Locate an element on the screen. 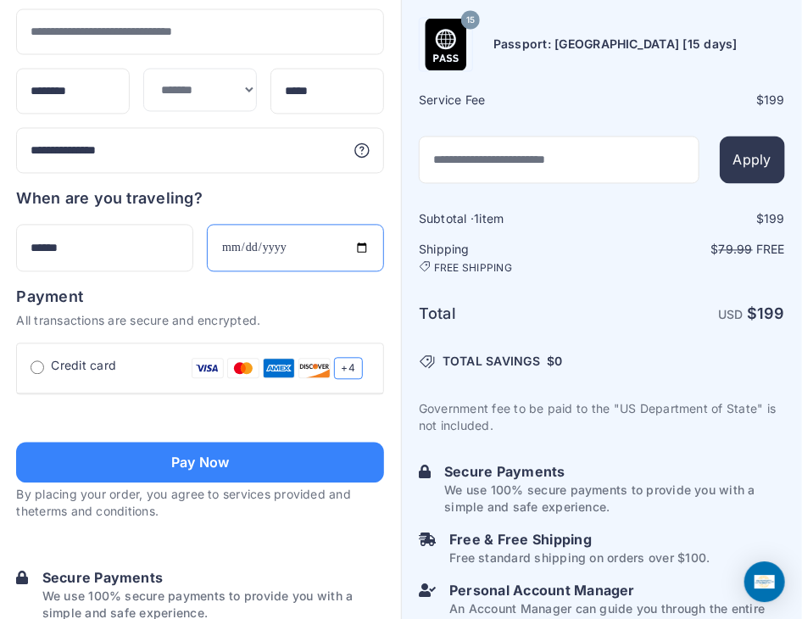 The width and height of the screenshot is (802, 619). h6: Service Fee is located at coordinates (509, 100).